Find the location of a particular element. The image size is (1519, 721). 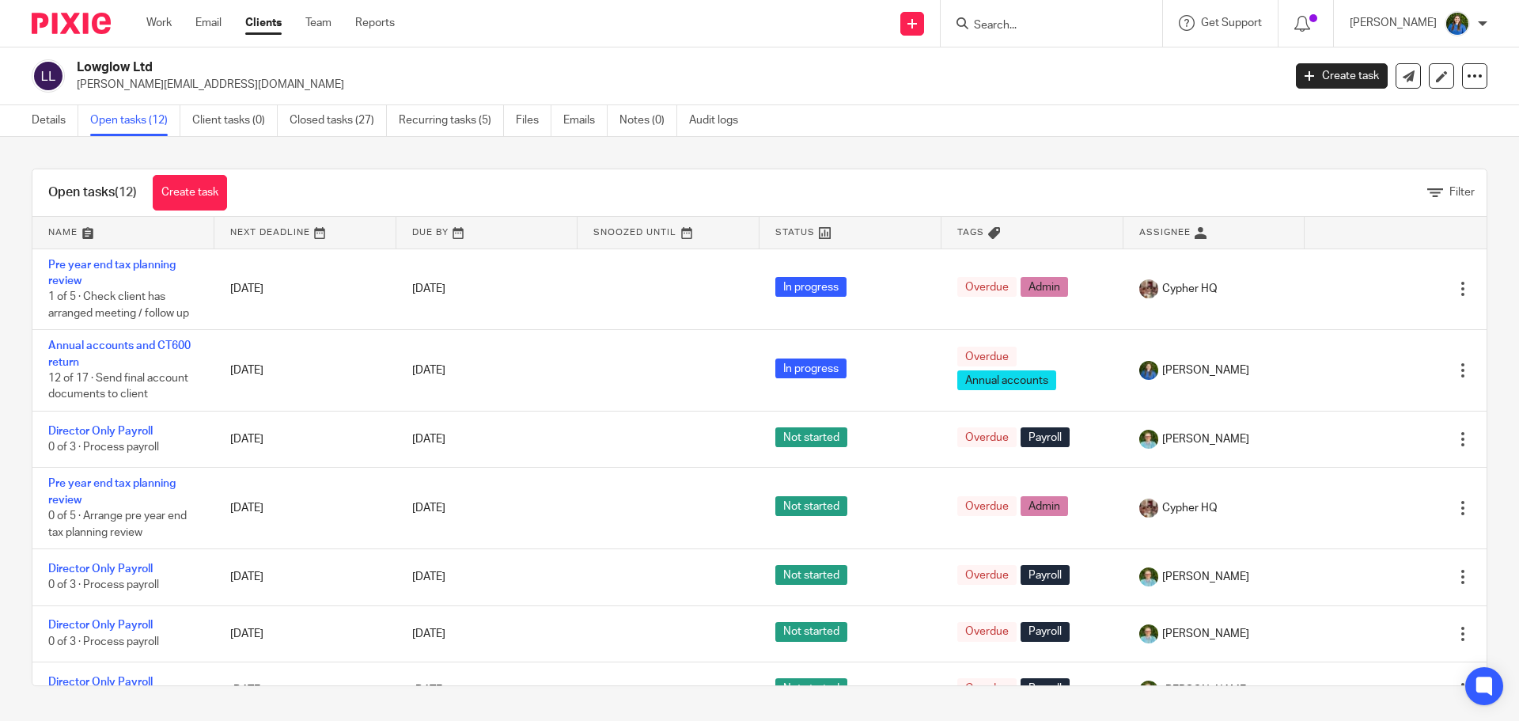

a: Details is located at coordinates (55, 120).